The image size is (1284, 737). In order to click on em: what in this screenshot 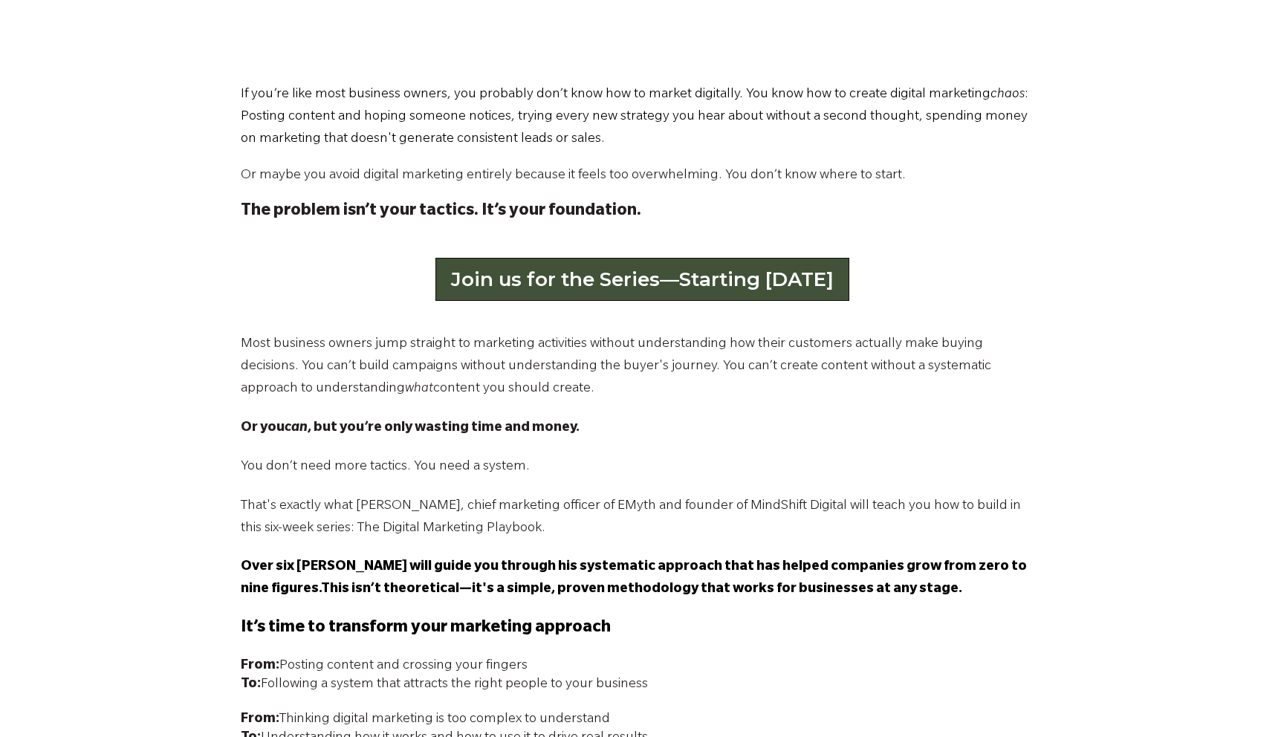, I will do `click(419, 389)`.